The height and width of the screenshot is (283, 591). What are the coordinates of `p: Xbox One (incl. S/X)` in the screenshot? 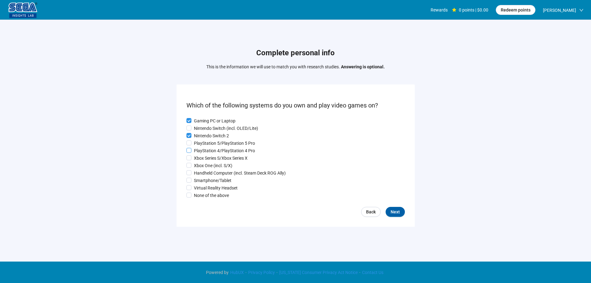 It's located at (213, 165).